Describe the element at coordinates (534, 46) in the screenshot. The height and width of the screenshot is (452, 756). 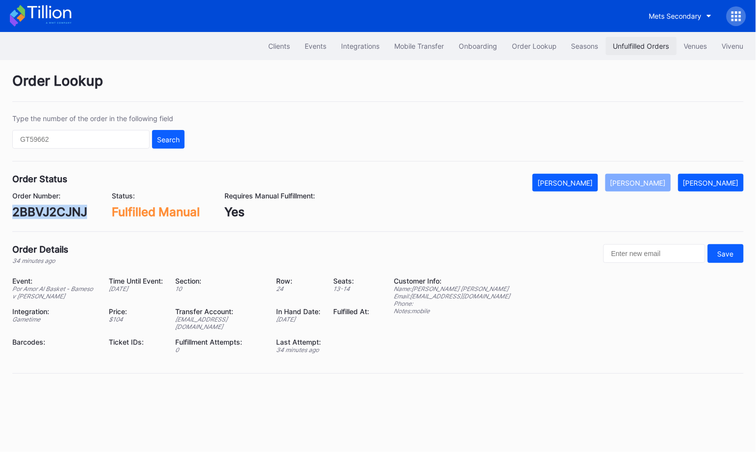
I see `button: Order Lookup` at that location.